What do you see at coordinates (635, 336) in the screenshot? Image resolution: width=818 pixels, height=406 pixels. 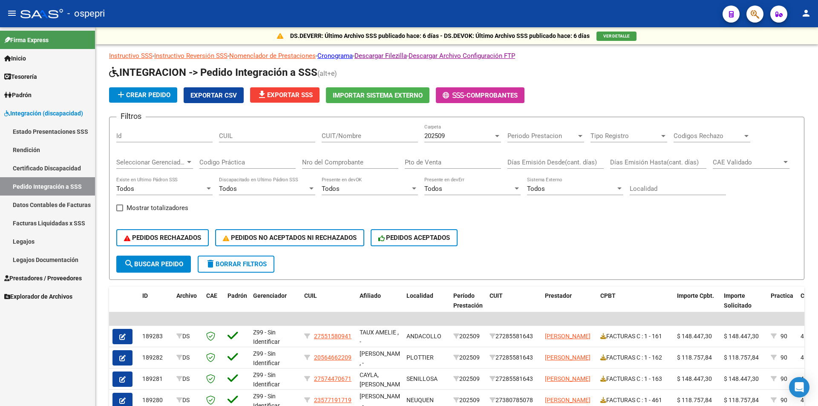 I see `div: FACTURAS C : 1 - 161` at bounding box center [635, 336].